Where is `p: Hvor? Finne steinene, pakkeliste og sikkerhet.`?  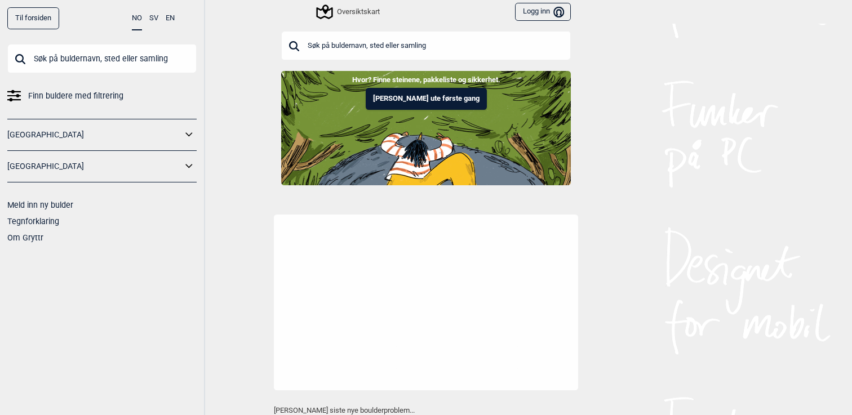 p: Hvor? Finne steinene, pakkeliste og sikkerhet. is located at coordinates (426, 80).